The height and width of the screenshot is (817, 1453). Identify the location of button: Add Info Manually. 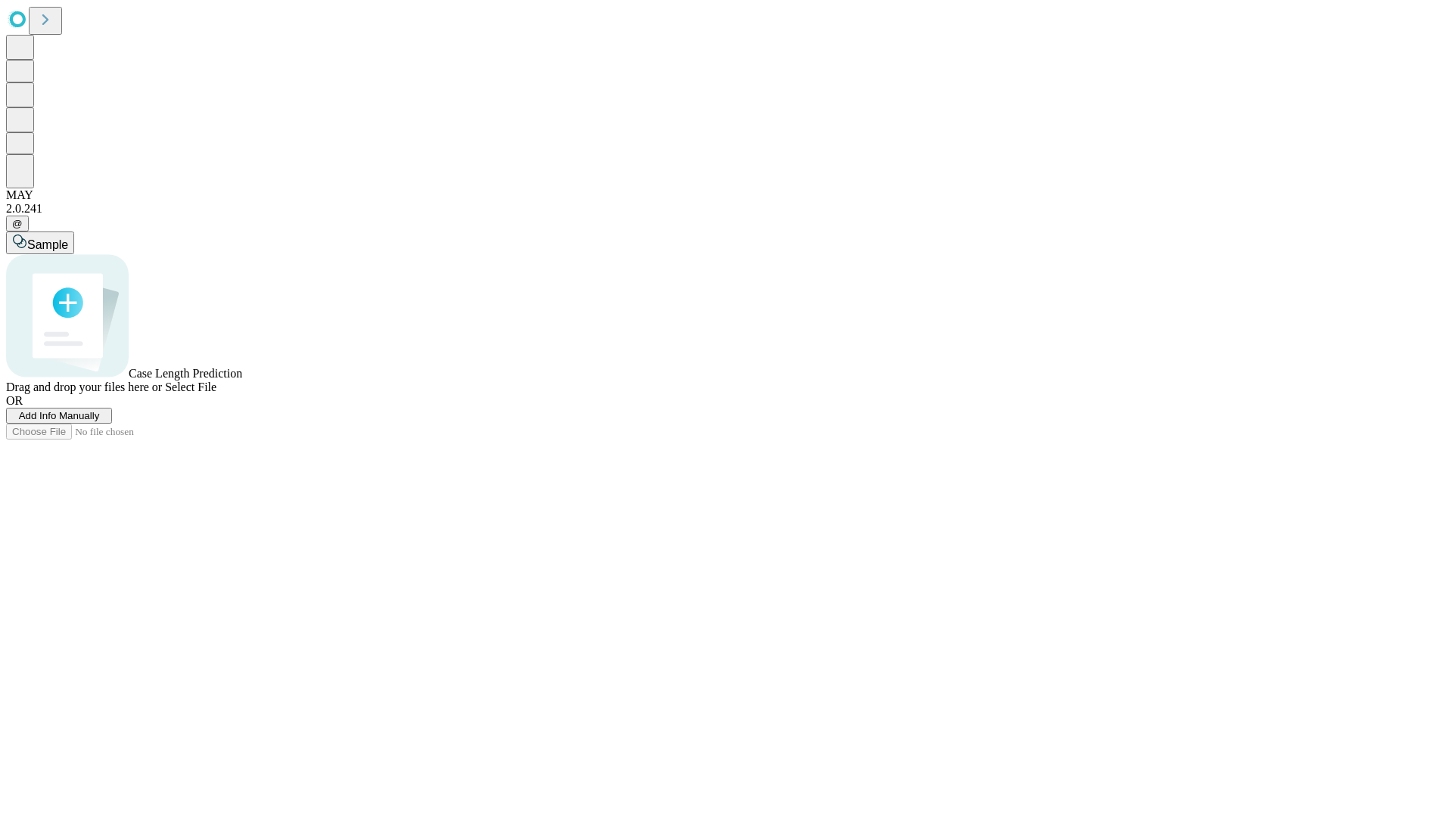
(59, 415).